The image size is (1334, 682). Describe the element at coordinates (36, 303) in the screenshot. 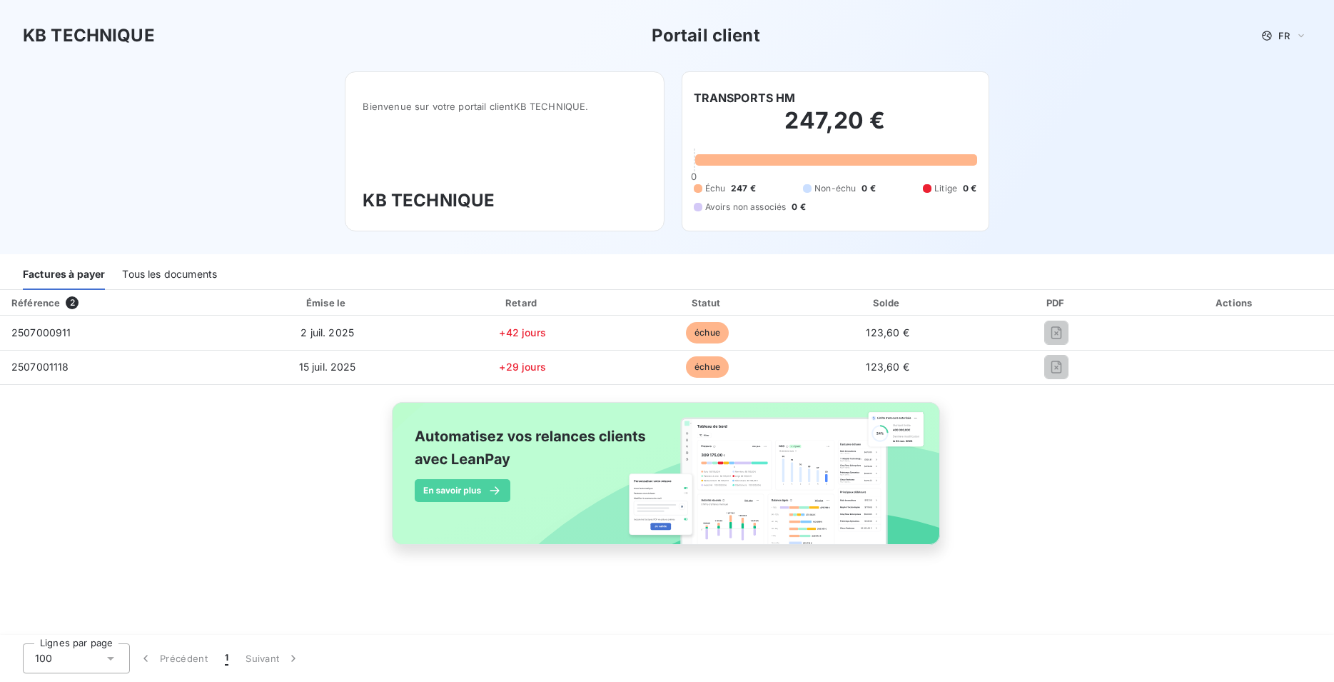

I see `div: Référence` at that location.